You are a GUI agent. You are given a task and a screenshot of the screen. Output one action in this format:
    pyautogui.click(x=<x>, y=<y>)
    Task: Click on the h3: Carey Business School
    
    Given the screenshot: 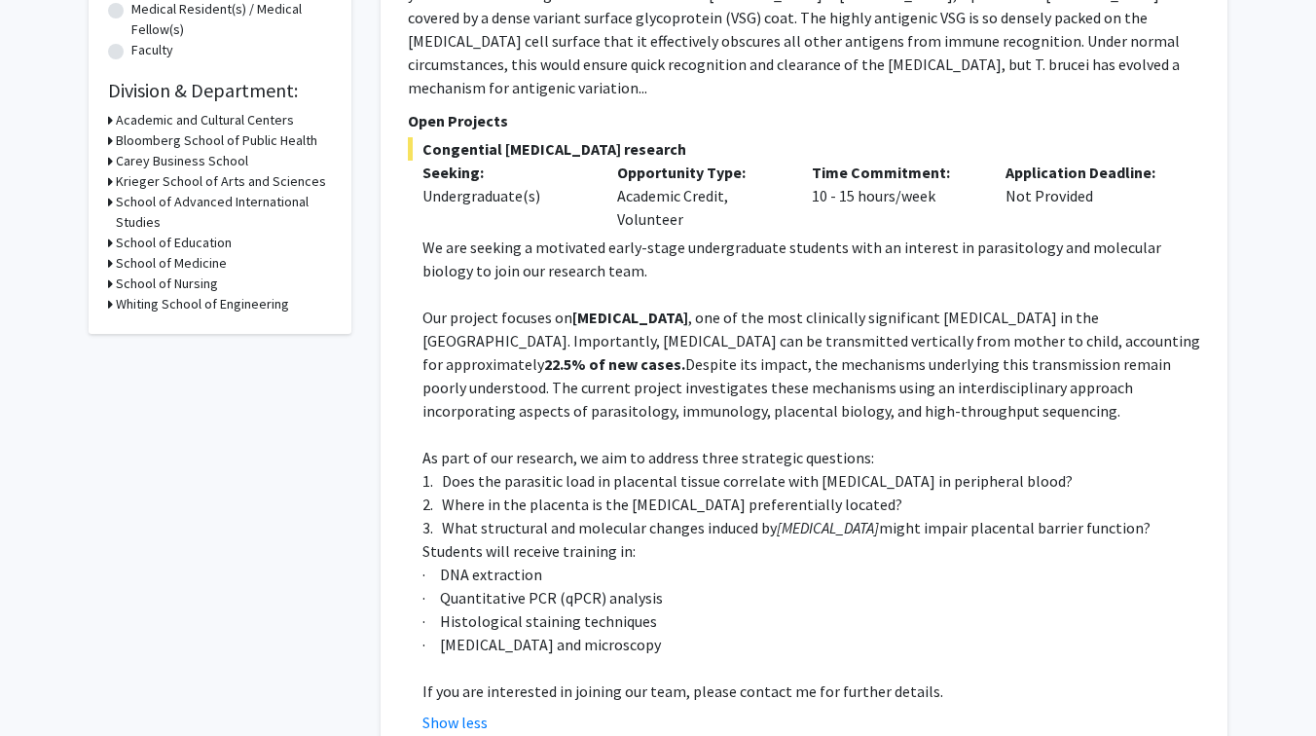 What is the action you would take?
    pyautogui.click(x=182, y=161)
    